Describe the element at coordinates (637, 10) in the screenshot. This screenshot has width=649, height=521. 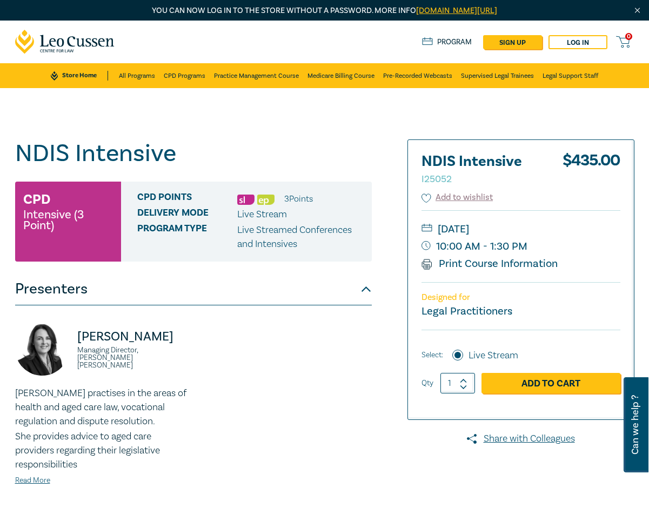
I see `img: Close` at that location.